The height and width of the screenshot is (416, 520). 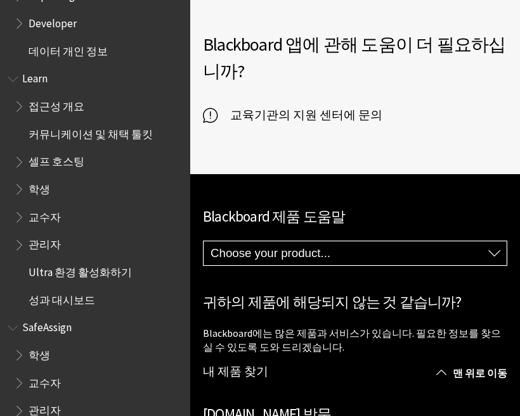 What do you see at coordinates (355, 340) in the screenshot?
I see `p: Blackboard에는 많은 제품과 서비스가 있습니다. 필요한 정보를 찾으실 수 있도록 도와 드리겠습니다.` at bounding box center [355, 340].